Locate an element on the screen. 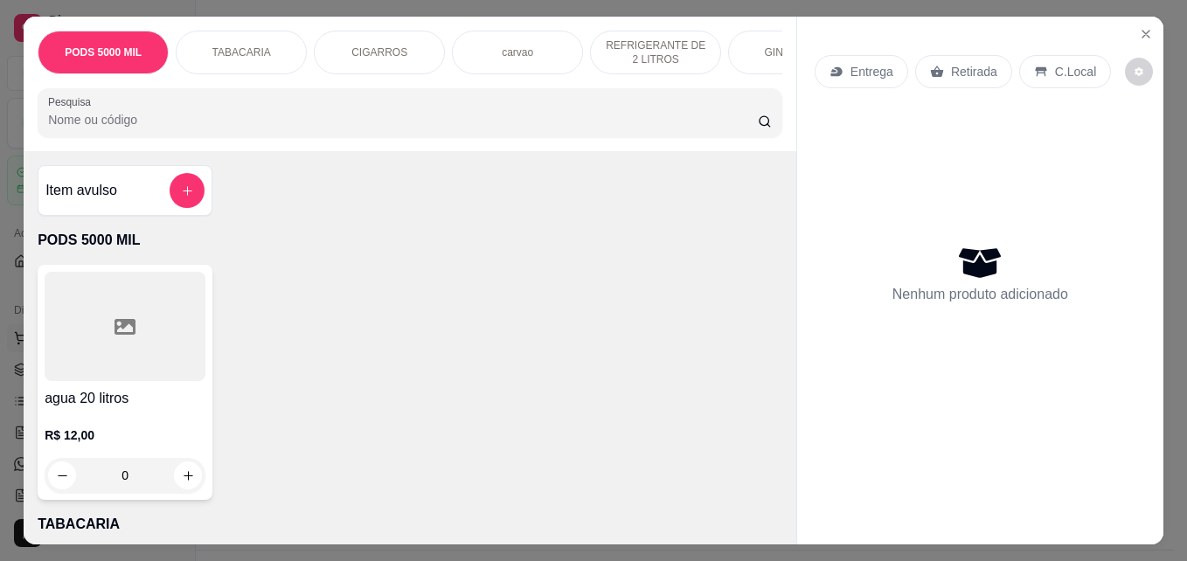 The image size is (1187, 561). button: increase-product-quantity is located at coordinates (188, 476).